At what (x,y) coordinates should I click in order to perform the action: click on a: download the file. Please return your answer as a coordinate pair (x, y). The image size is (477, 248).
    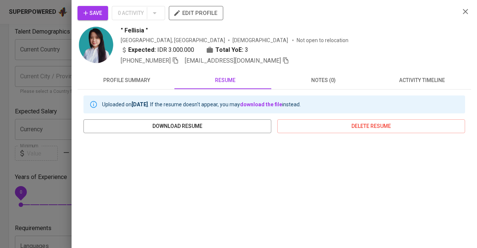
    Looking at the image, I should click on (261, 104).